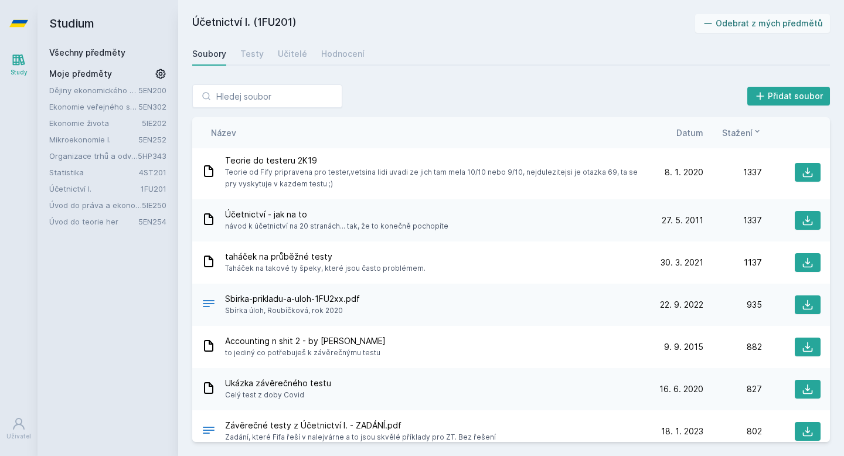 Image resolution: width=844 pixels, height=456 pixels. What do you see at coordinates (252, 54) in the screenshot?
I see `a: Testy` at bounding box center [252, 54].